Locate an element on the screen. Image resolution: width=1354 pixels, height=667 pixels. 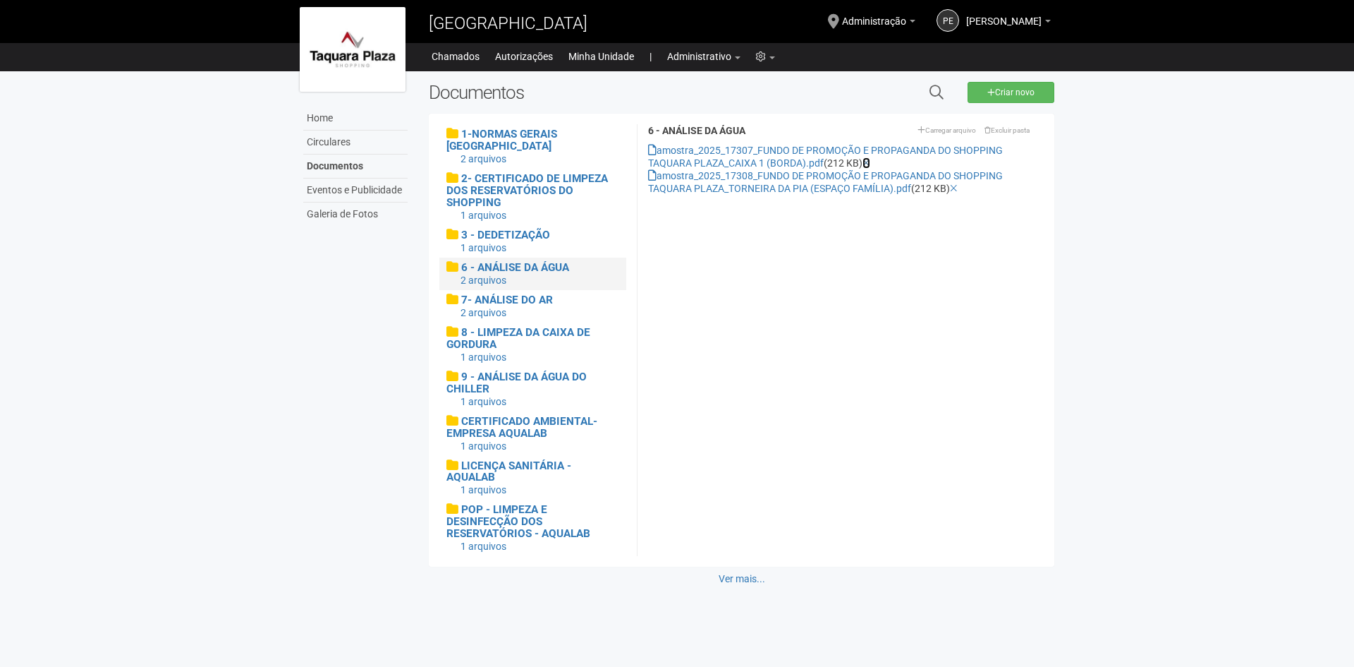
a: Administração is located at coordinates (879, 23).